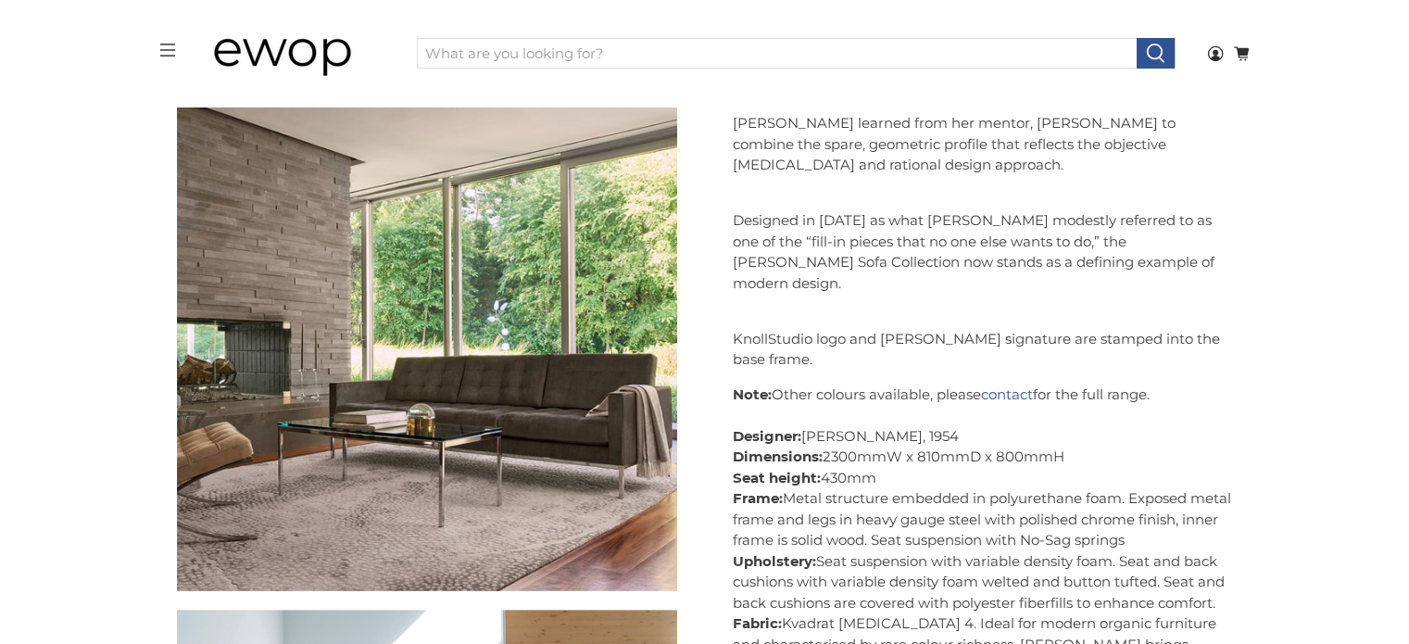 The width and height of the screenshot is (1409, 644). What do you see at coordinates (776, 477) in the screenshot?
I see `strong: Seat height:` at bounding box center [776, 477].